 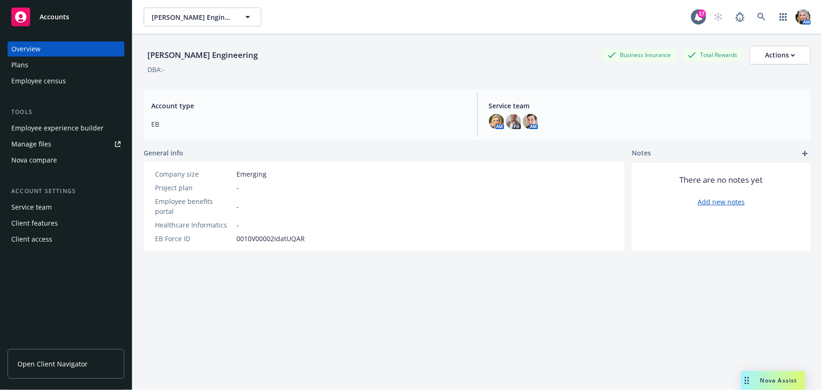 I want to click on span: There are no notes yet, so click(x=721, y=180).